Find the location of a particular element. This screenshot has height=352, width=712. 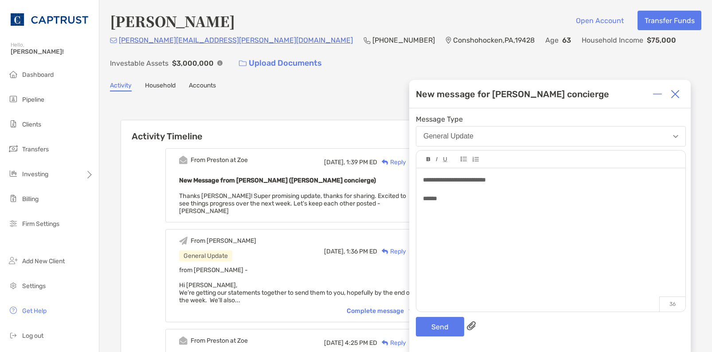

button: Open Account is located at coordinates (600, 20).